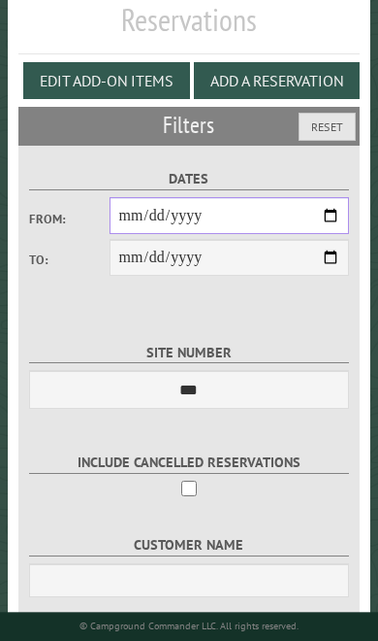  What do you see at coordinates (327, 126) in the screenshot?
I see `button: Reset` at bounding box center [327, 126].